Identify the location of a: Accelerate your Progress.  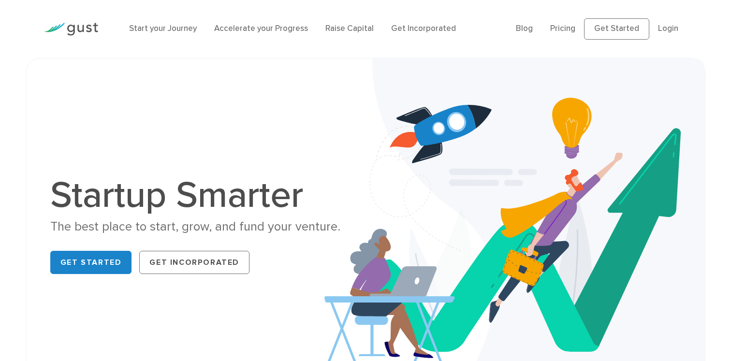
(261, 29).